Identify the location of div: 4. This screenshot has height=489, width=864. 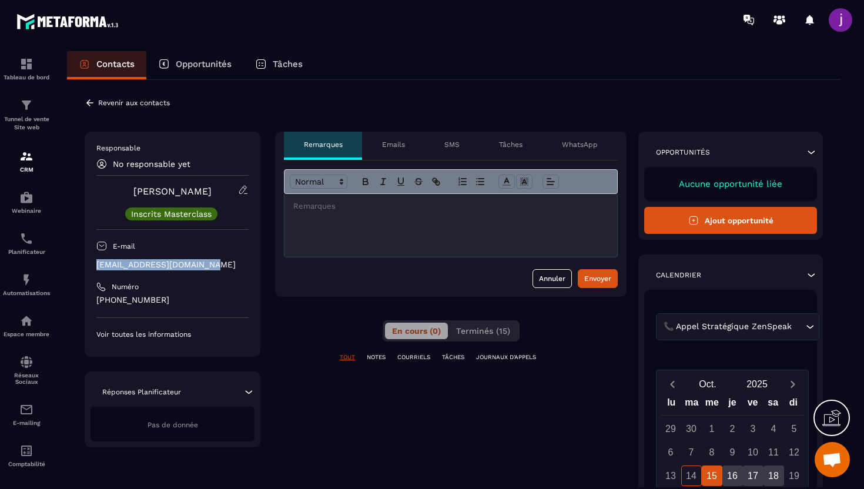
(773, 428).